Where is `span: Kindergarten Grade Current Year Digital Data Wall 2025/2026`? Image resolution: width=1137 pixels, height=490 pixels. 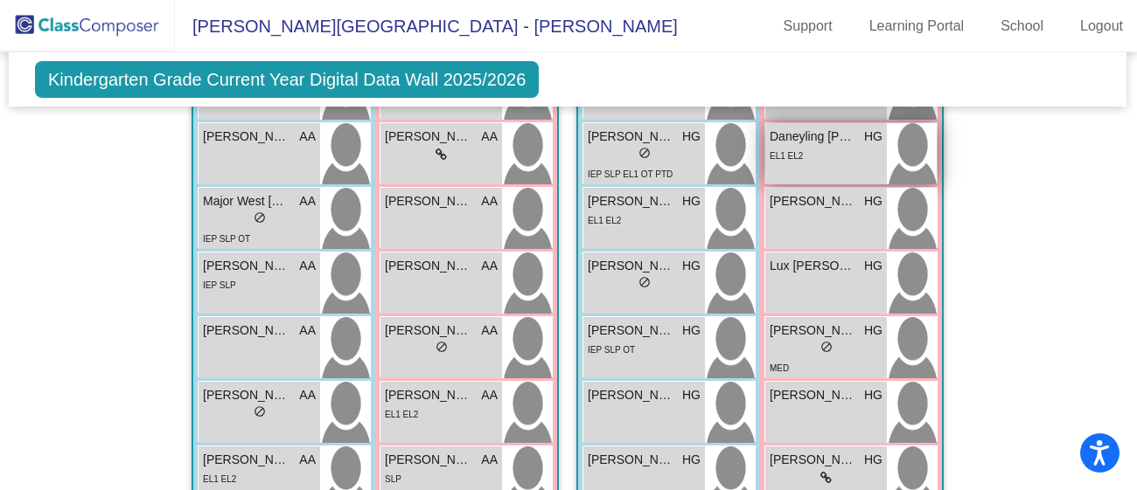 span: Kindergarten Grade Current Year Digital Data Wall 2025/2026 is located at coordinates (287, 80).